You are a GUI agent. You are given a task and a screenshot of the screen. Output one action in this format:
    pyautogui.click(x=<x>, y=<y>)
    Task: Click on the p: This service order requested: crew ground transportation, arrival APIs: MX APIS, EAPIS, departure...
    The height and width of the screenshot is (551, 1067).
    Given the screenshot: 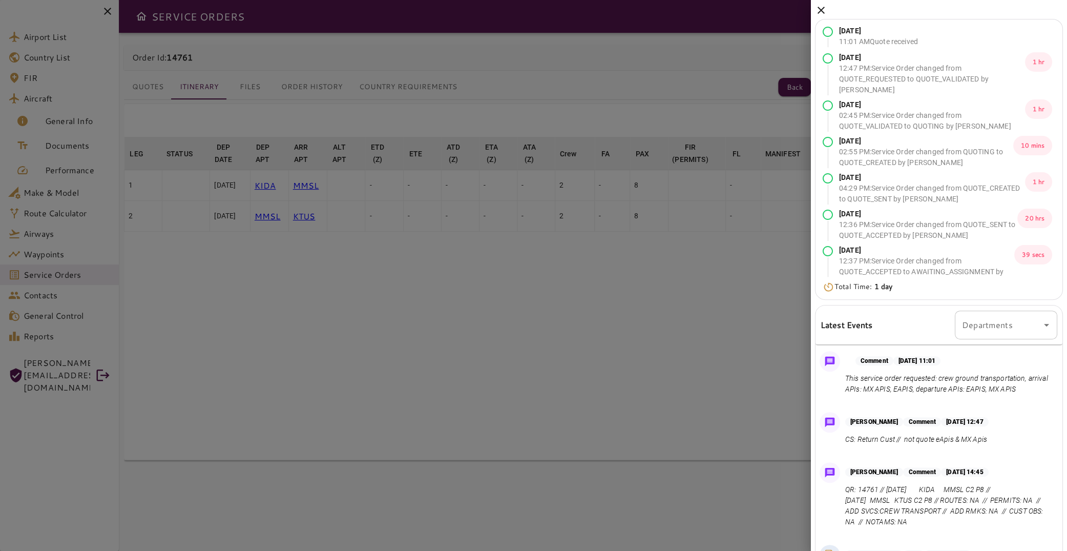 What is the action you would take?
    pyautogui.click(x=949, y=384)
    